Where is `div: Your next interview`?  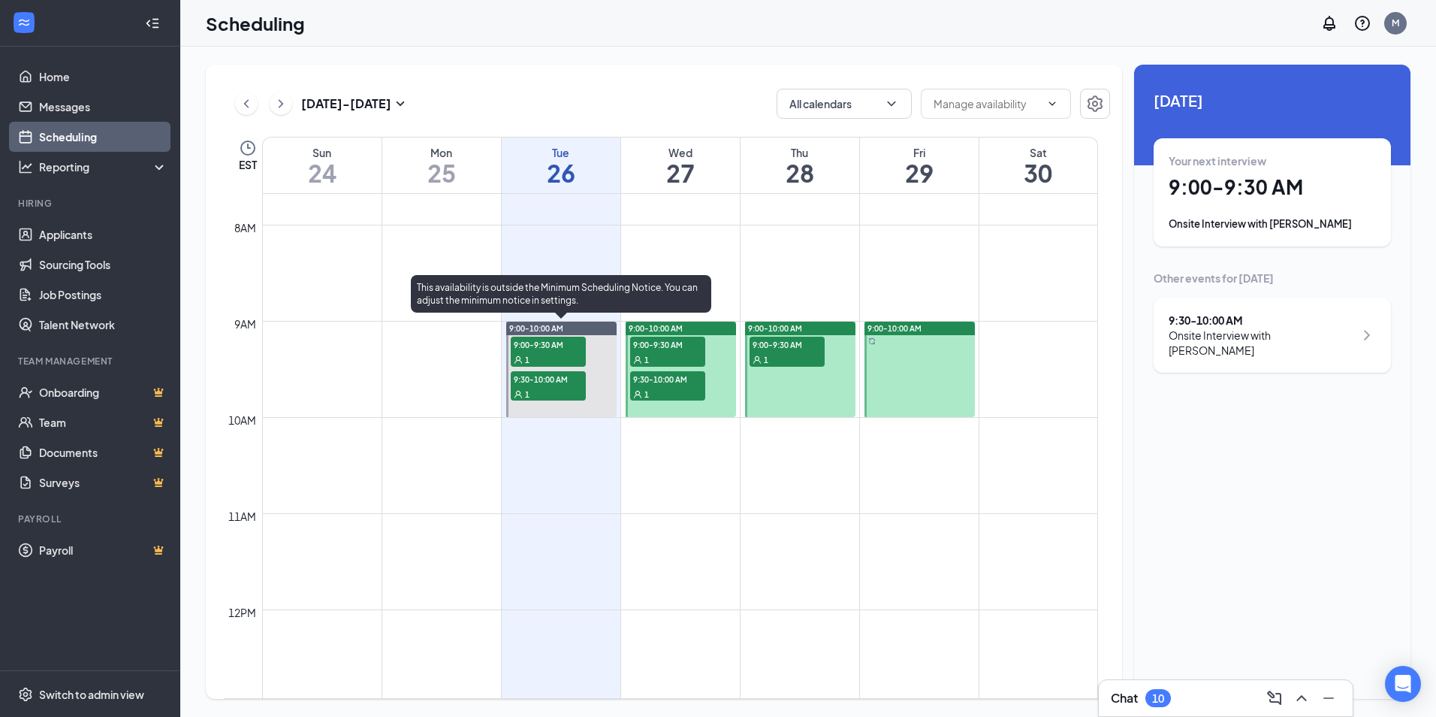
div: Your next interview is located at coordinates (1273, 161).